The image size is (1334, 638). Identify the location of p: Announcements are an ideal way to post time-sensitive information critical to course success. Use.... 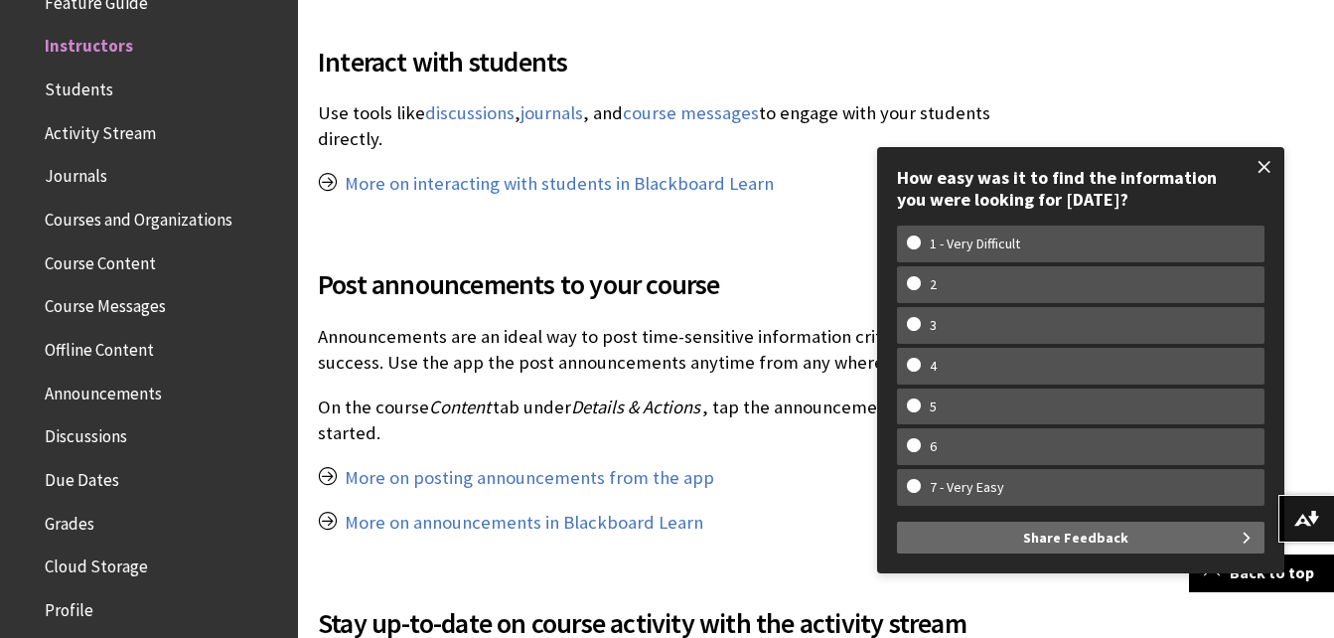
(668, 350).